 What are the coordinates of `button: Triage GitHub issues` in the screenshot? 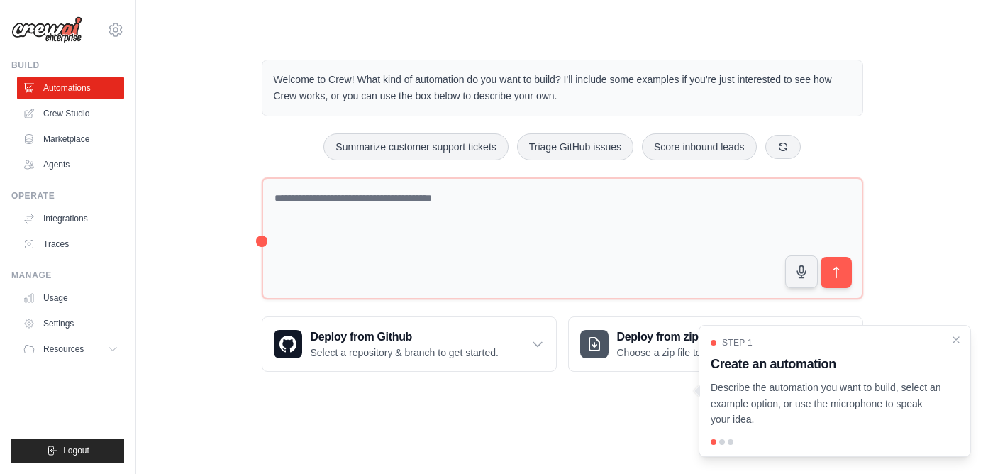 It's located at (575, 147).